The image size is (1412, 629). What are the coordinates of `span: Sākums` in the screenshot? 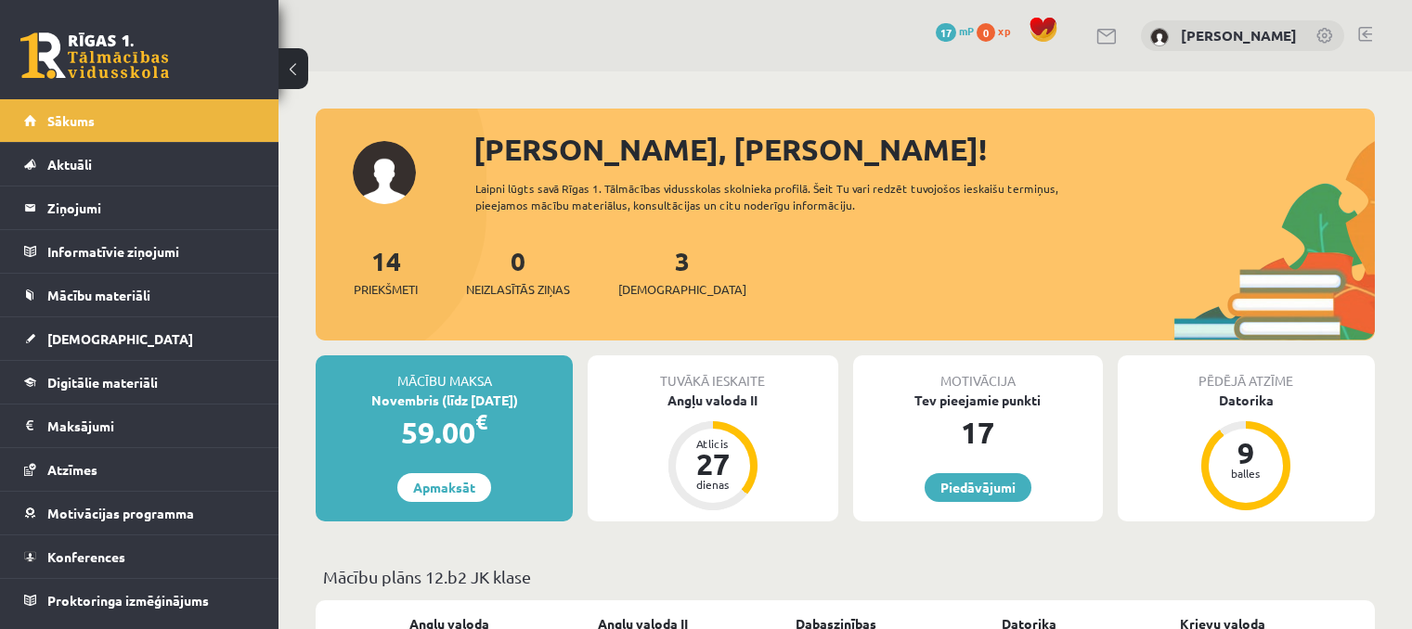 It's located at (71, 121).